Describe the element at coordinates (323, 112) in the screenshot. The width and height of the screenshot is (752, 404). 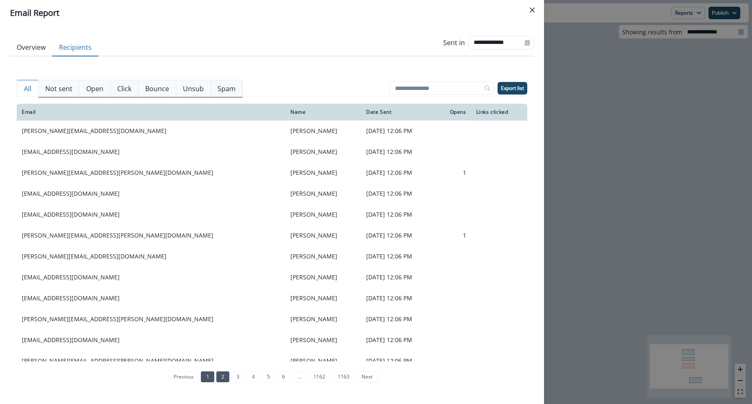
I see `div: Name` at that location.